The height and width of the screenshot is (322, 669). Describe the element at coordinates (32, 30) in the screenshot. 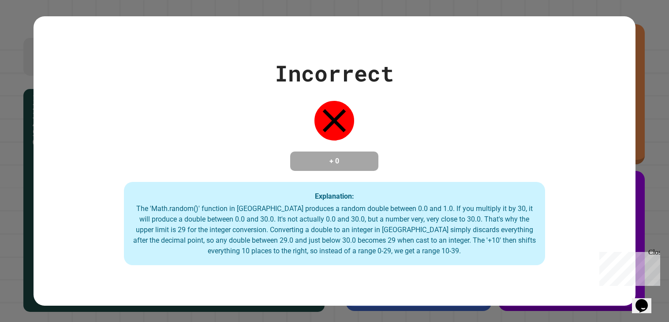

I see `div: Chat with us now!Close` at that location.